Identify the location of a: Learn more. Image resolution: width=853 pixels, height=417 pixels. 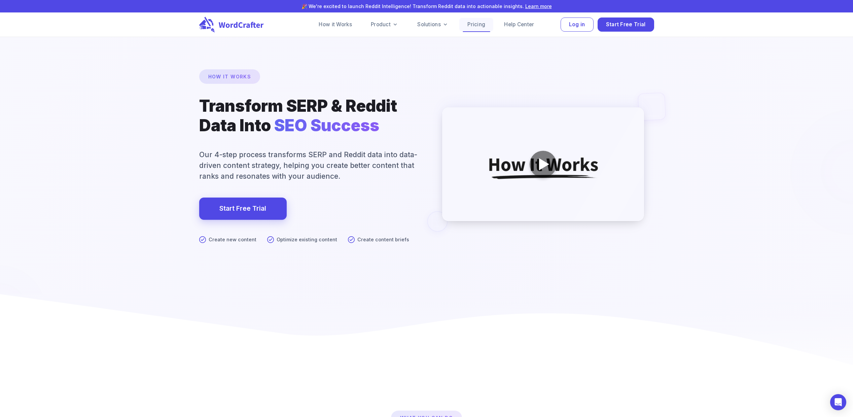
(539, 6).